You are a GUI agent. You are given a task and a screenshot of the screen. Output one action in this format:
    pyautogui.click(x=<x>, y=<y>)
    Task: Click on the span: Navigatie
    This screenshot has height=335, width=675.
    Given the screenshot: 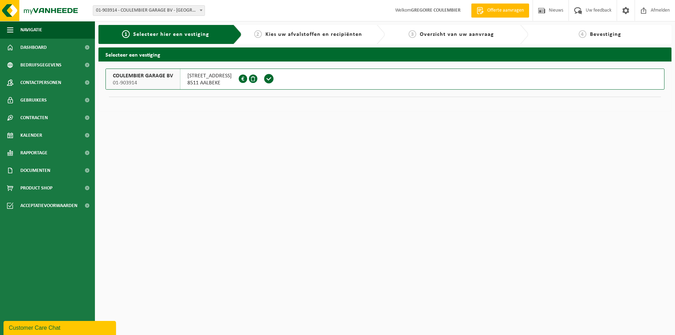 What is the action you would take?
    pyautogui.click(x=31, y=30)
    